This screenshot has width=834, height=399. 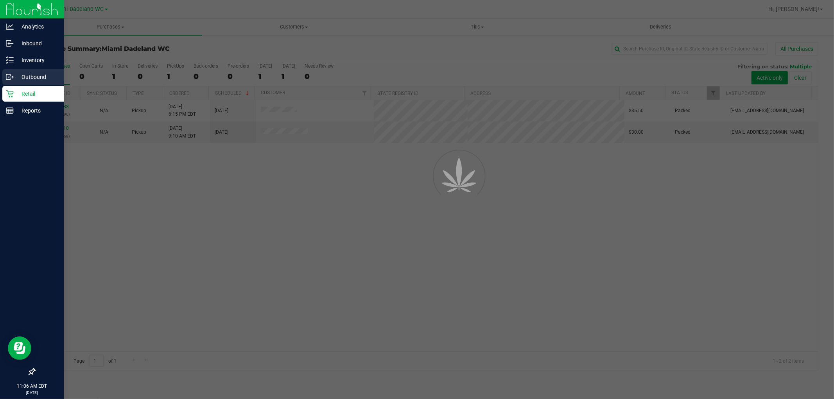 I want to click on p: Analytics, so click(x=37, y=27).